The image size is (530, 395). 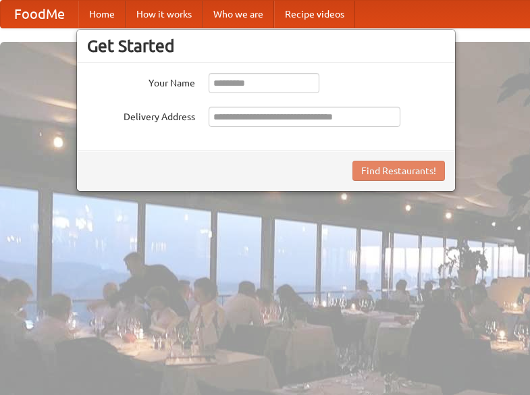 What do you see at coordinates (398, 171) in the screenshot?
I see `button: Find Restaurants!` at bounding box center [398, 171].